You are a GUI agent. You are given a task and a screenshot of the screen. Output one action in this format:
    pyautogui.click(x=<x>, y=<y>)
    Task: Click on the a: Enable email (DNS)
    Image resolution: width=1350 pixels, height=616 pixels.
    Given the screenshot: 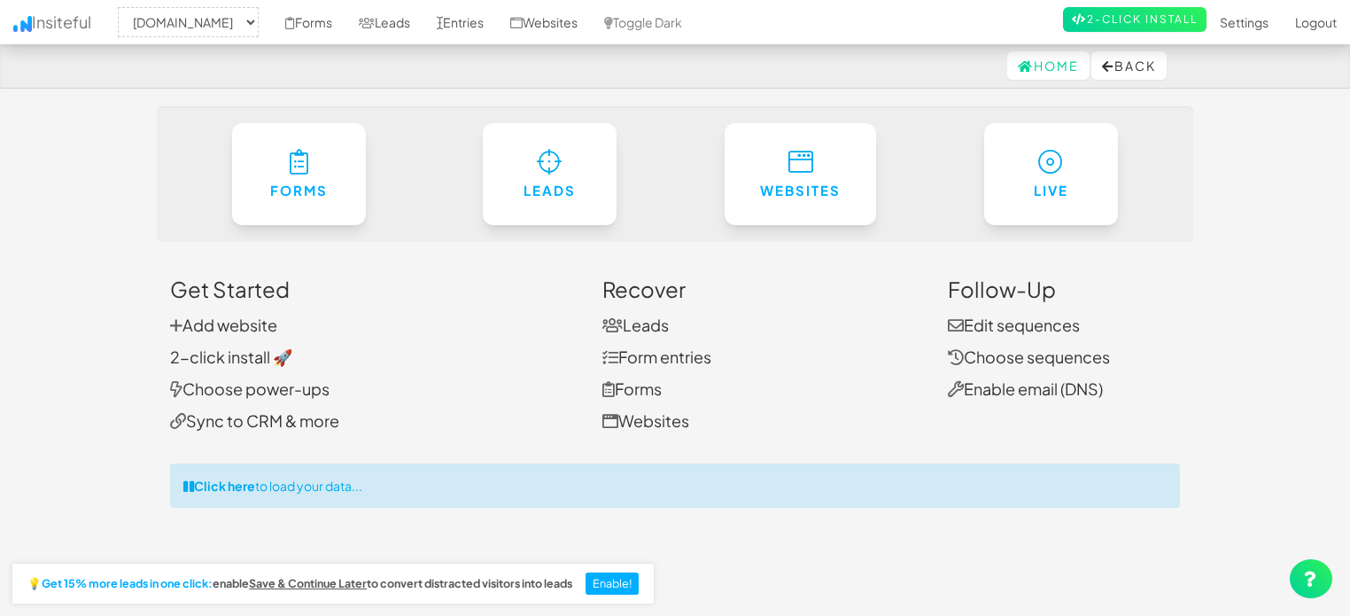 What is the action you would take?
    pyautogui.click(x=1025, y=388)
    